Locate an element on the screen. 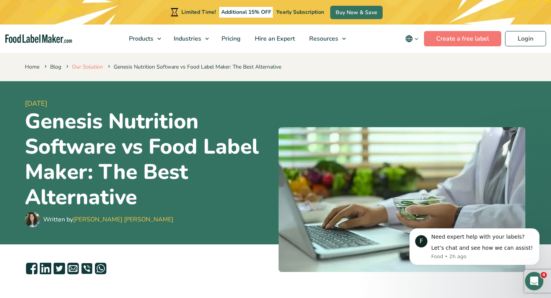 This screenshot has width=551, height=298. a: Pricing is located at coordinates (230, 39).